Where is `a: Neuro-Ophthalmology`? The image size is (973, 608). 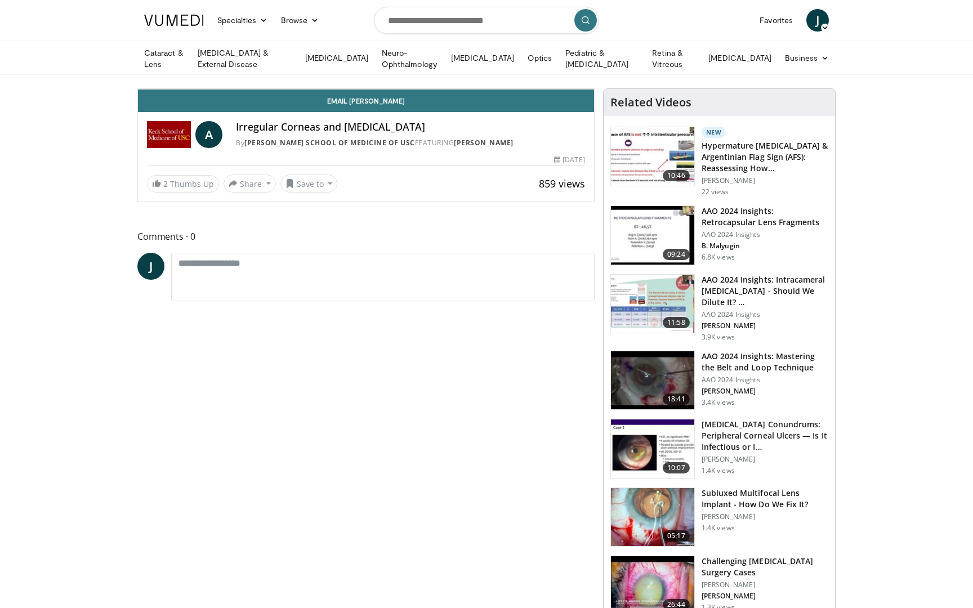
a: Neuro-Ophthalmology is located at coordinates (409, 59).